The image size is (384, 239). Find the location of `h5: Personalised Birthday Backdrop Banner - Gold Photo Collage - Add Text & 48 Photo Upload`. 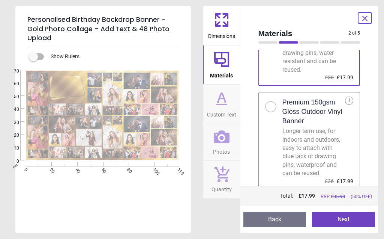

h5: Personalised Birthday Backdrop Banner - Gold Photo Collage - Add Text & 48 Photo Upload is located at coordinates (103, 29).